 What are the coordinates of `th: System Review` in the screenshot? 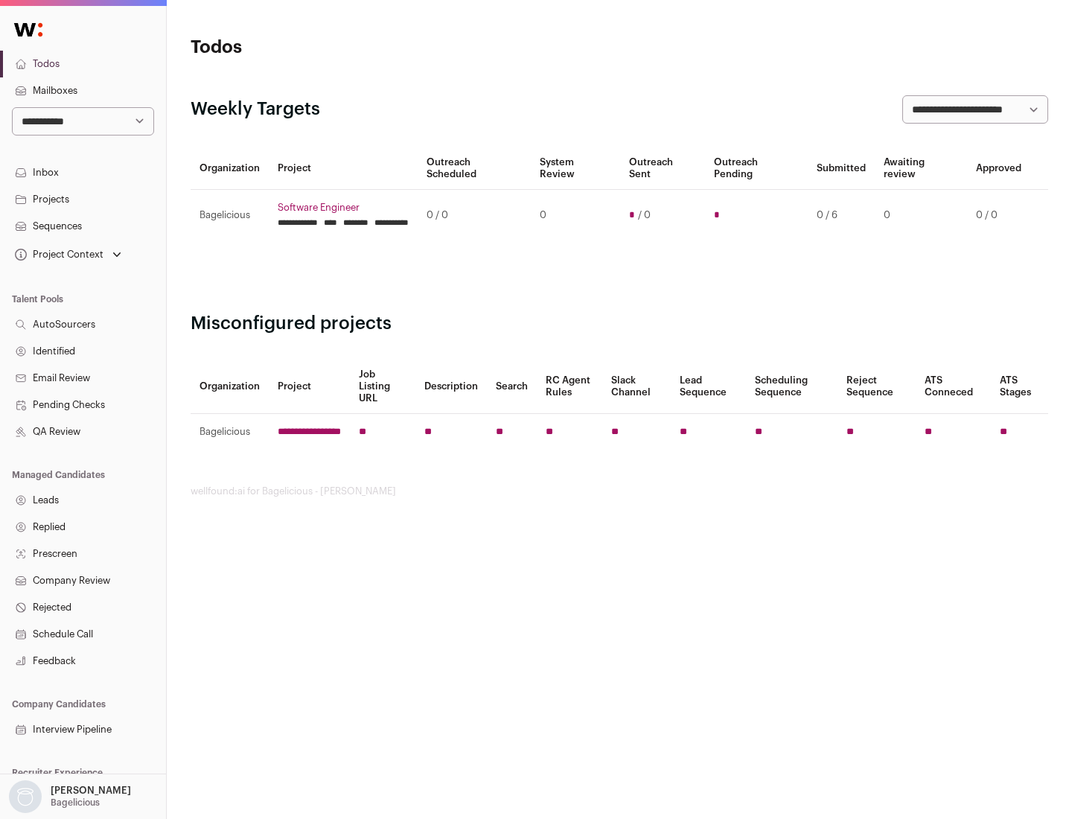 It's located at (575, 168).